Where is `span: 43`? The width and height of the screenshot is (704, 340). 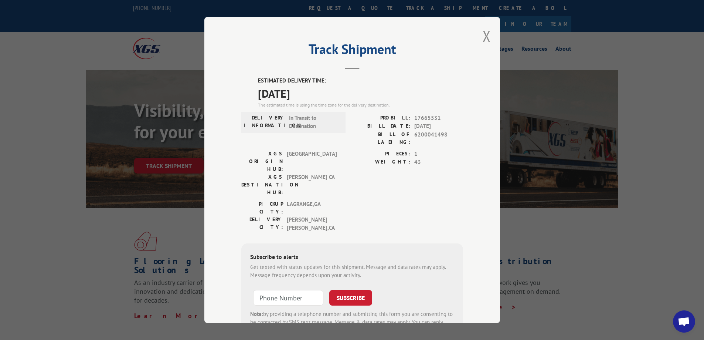
span: 43 is located at coordinates (439, 162).